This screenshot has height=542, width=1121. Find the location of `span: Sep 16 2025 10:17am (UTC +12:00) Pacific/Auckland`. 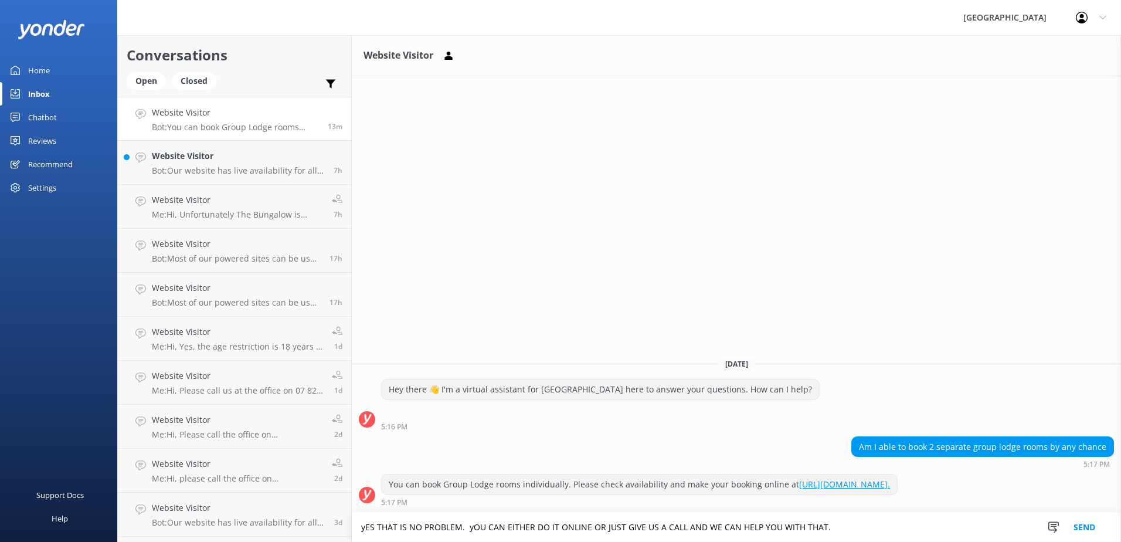

span: Sep 16 2025 10:17am (UTC +12:00) Pacific/Auckland is located at coordinates (338, 346).